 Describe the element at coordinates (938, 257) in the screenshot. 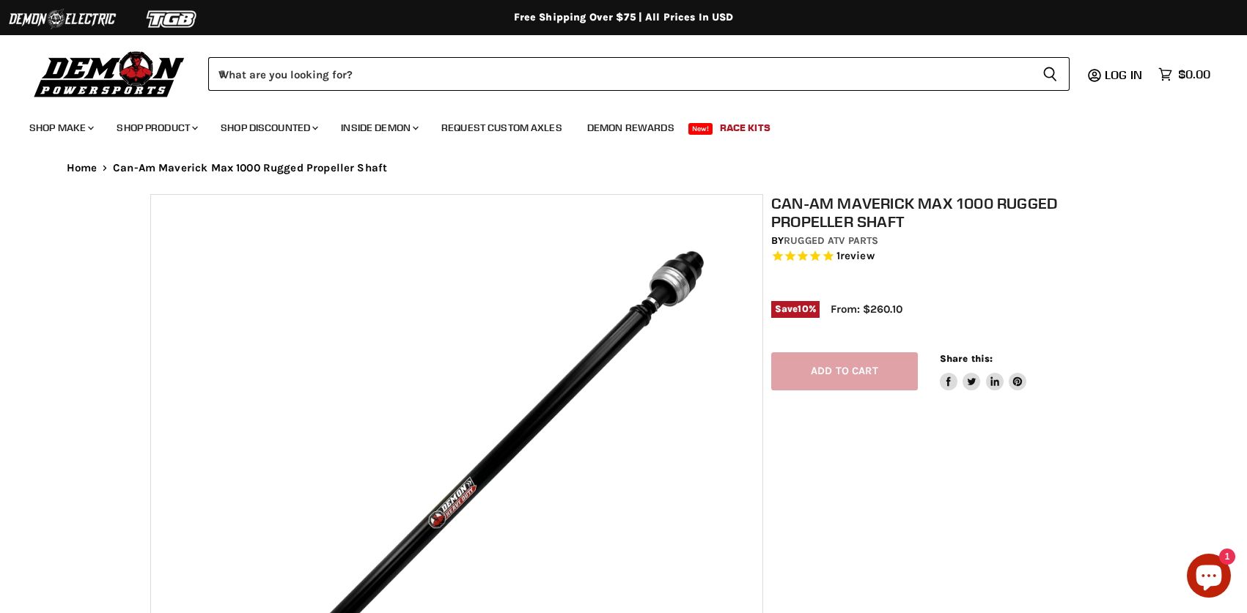

I see `span: Rated 5.0 out of 5 stars 1 reviews` at that location.